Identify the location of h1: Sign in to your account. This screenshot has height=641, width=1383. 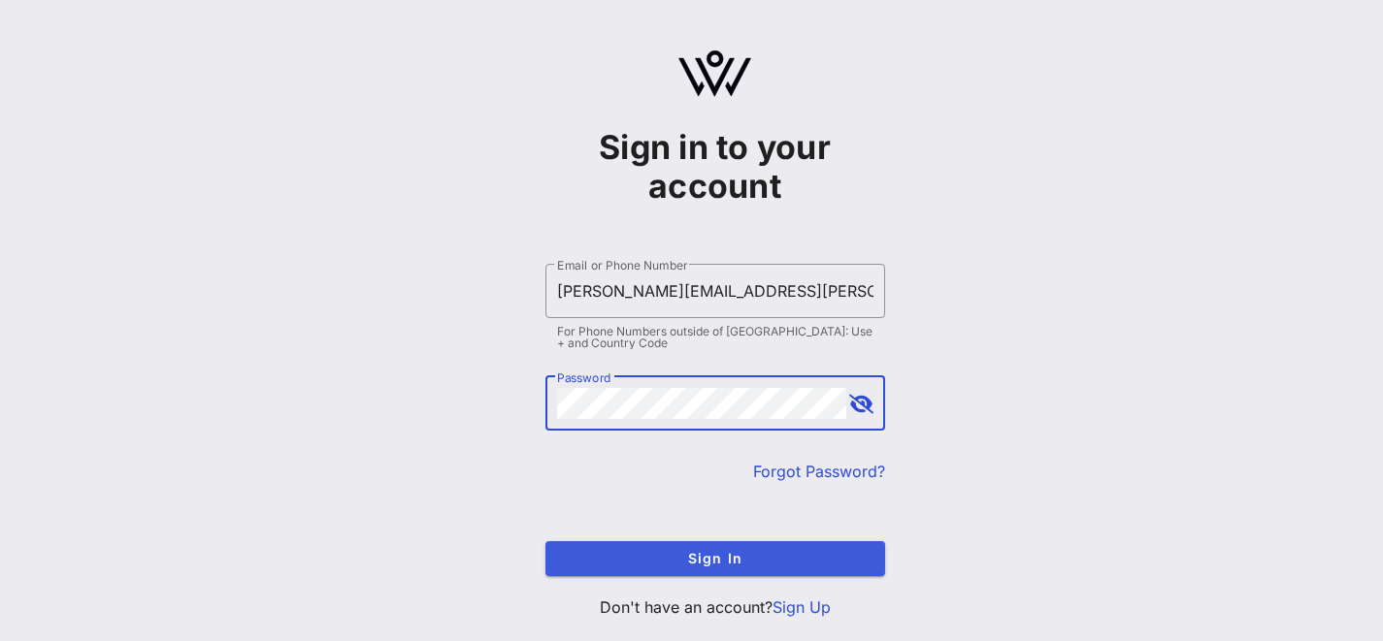
(715, 167).